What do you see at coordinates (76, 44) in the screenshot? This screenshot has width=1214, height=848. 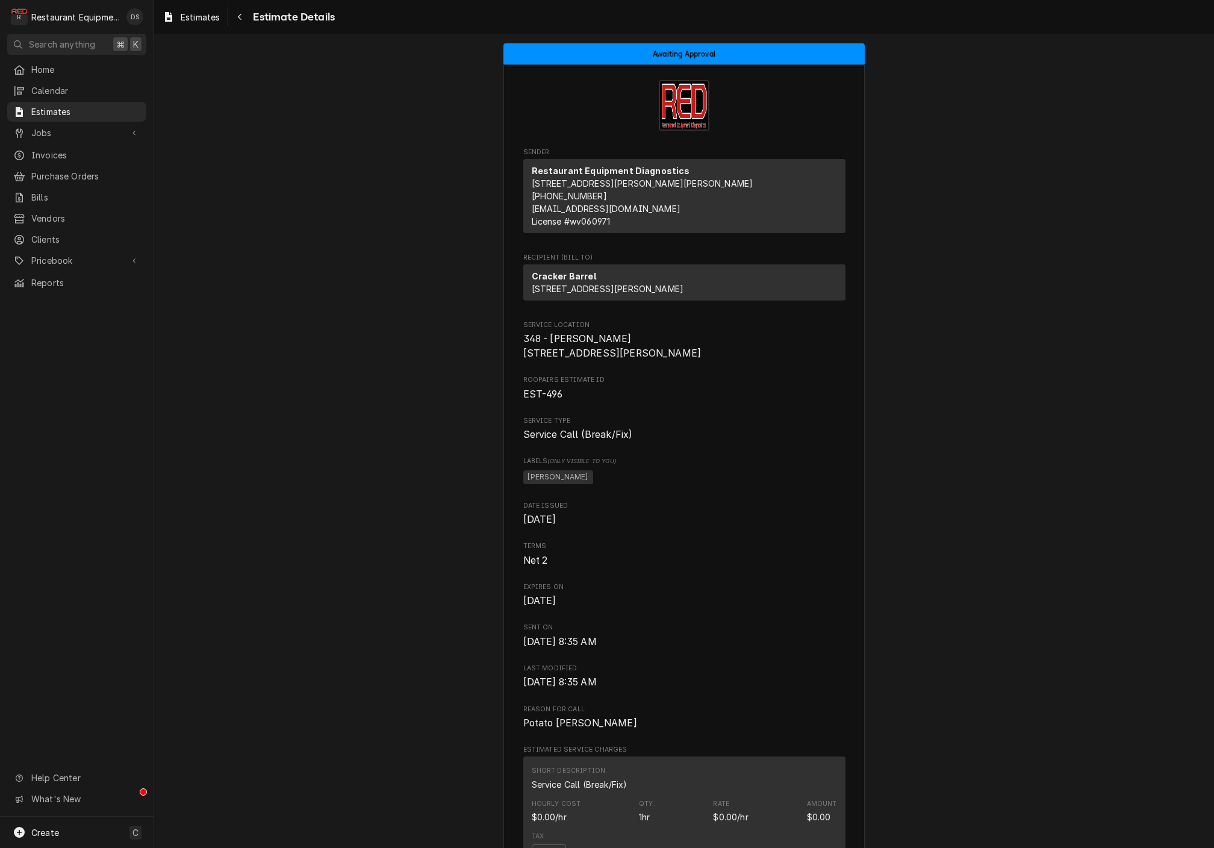 I see `button: Search anything⌘K` at bounding box center [76, 44].